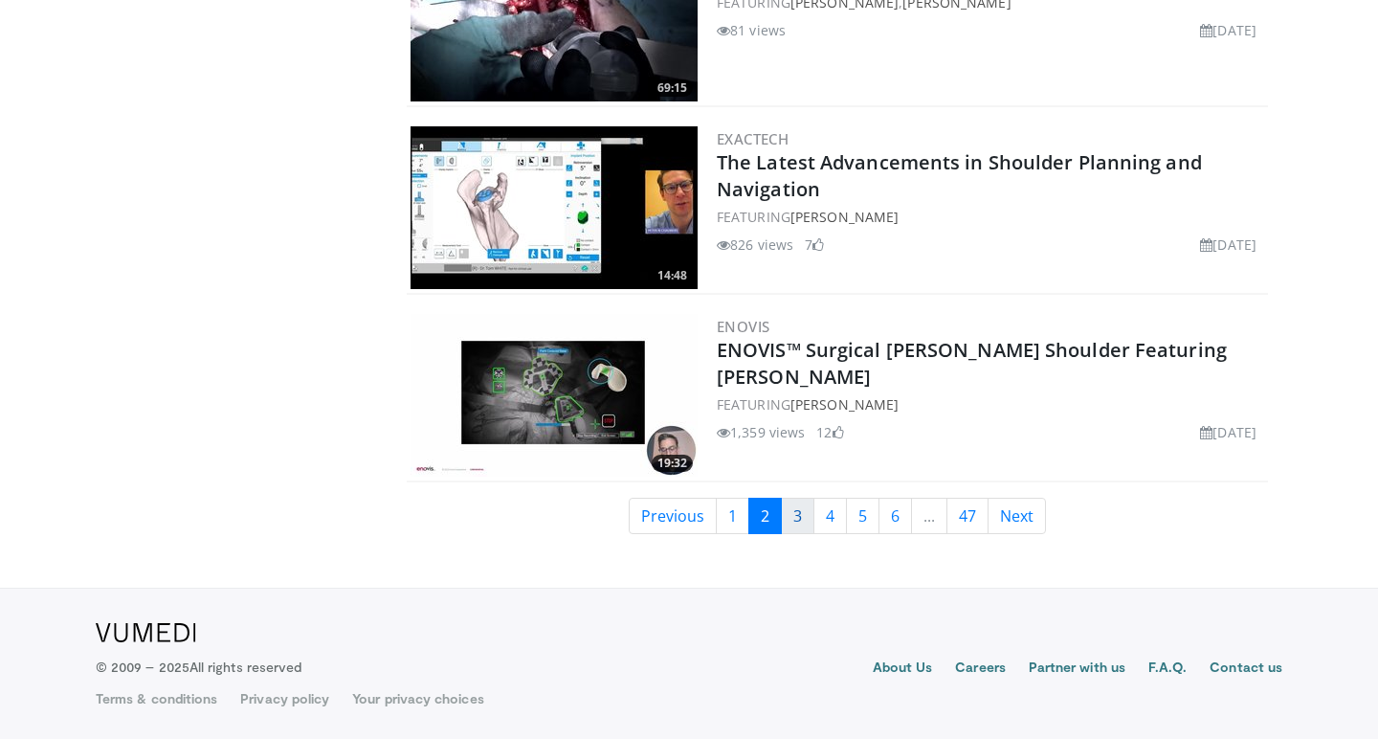 The width and height of the screenshot is (1378, 739). What do you see at coordinates (672, 276) in the screenshot?
I see `span: 14:48` at bounding box center [672, 276].